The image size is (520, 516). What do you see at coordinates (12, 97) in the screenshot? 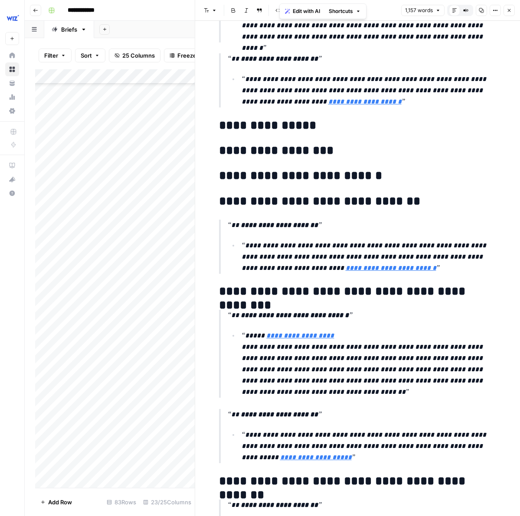
I see `a: Usage` at bounding box center [12, 97].